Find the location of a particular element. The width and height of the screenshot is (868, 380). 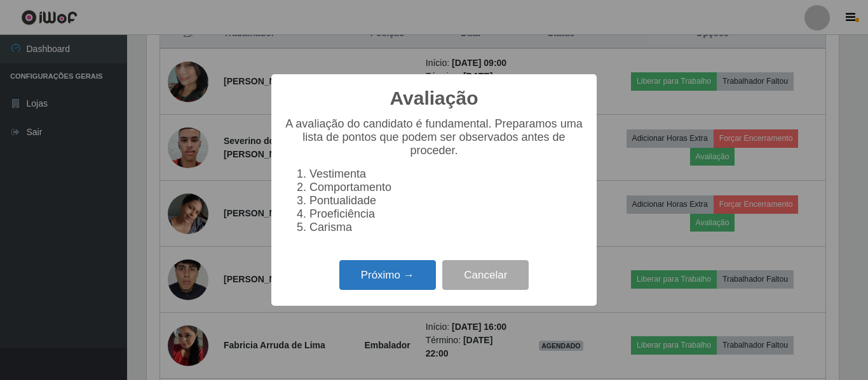

p: A avaliação do candidato é fundamental. Preparamos uma lista de pontos que podem ser observados a... is located at coordinates (434, 137).